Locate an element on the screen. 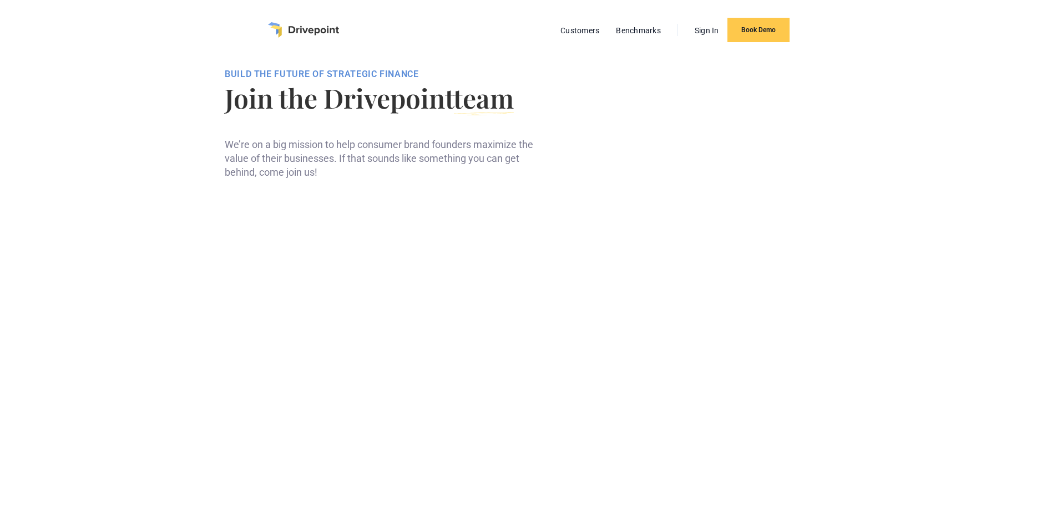 The height and width of the screenshot is (505, 1057). div: BUILD THE FUTURE OF STRATEGIC FINANCE is located at coordinates (386, 74).